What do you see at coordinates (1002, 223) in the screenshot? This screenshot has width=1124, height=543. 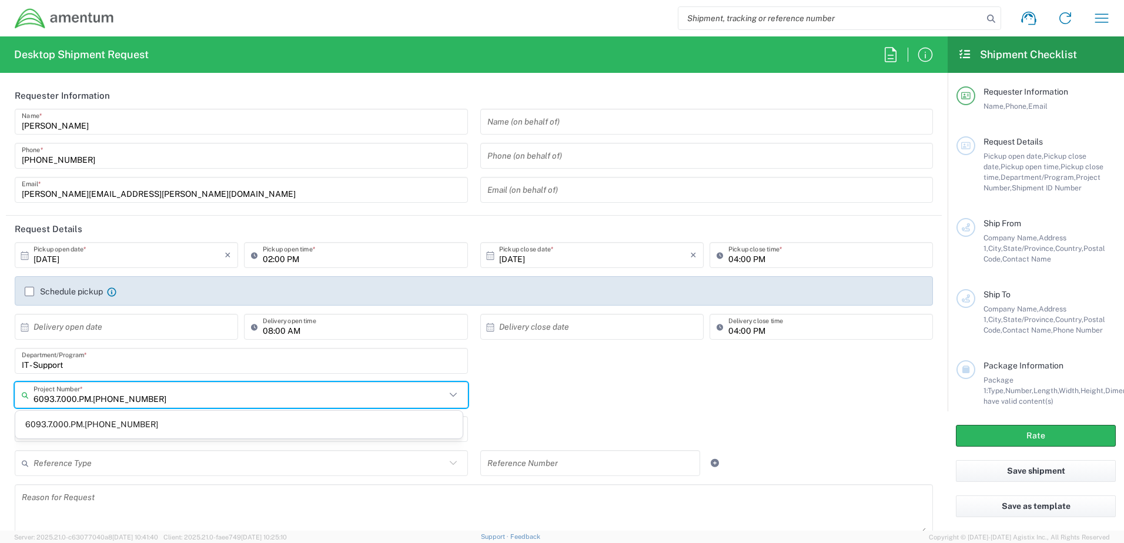 I see `span: Ship From` at bounding box center [1002, 223].